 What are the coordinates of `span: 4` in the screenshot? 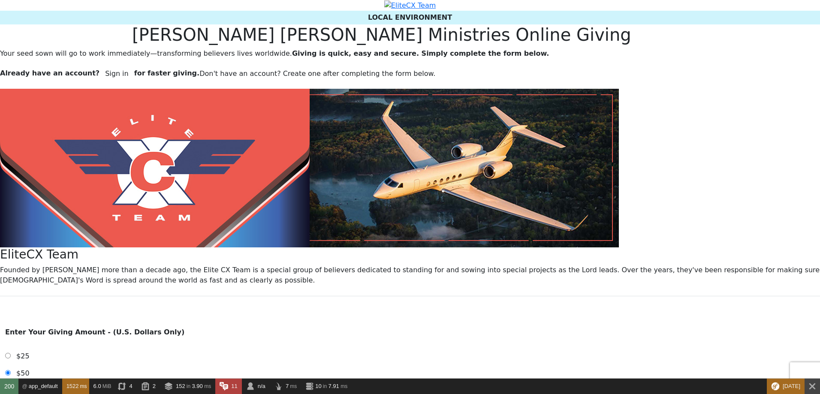 It's located at (130, 386).